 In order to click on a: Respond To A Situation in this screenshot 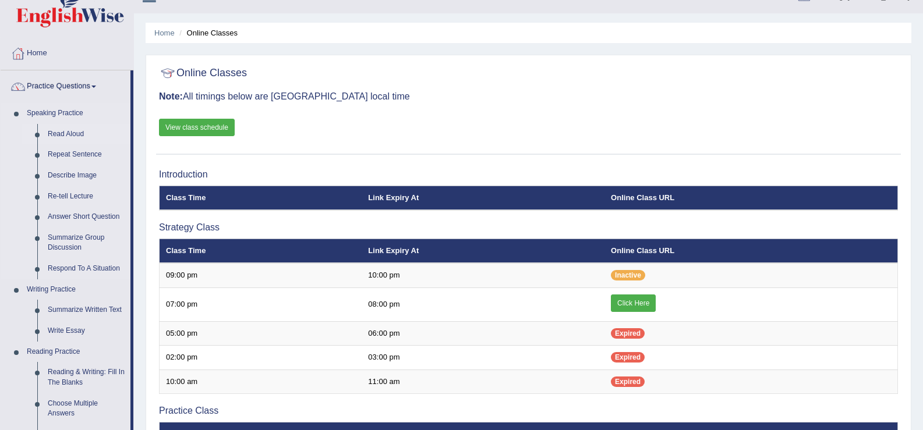, I will do `click(86, 269)`.